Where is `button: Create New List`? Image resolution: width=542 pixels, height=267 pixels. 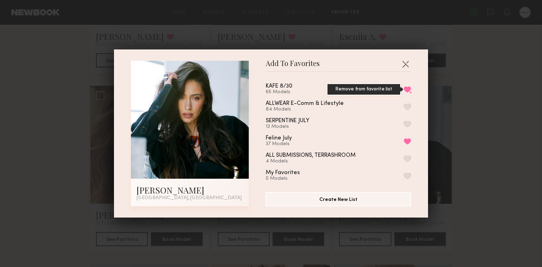 button: Create New List is located at coordinates (339, 199).